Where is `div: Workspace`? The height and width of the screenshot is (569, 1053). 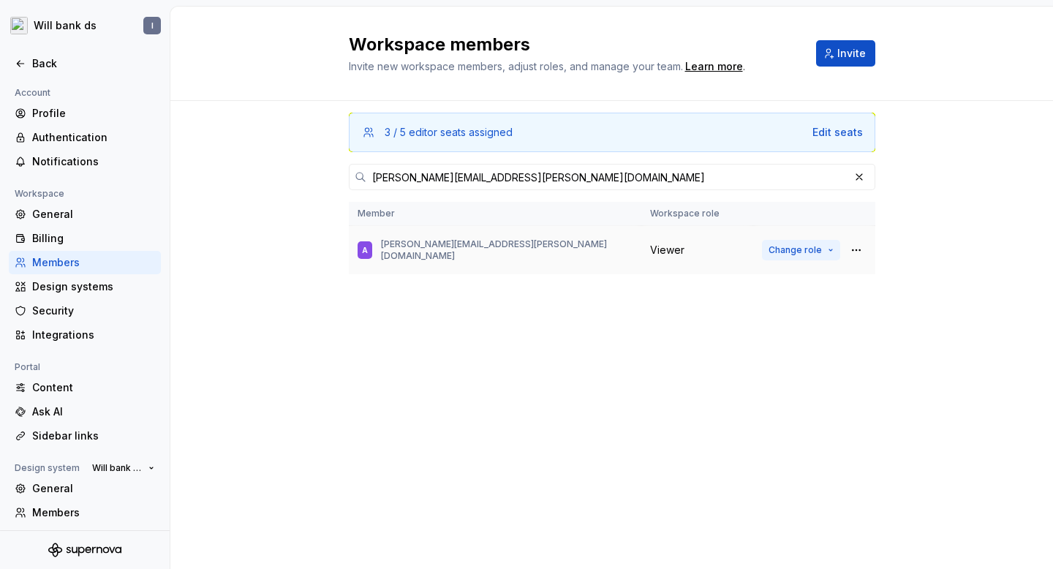
div: Workspace is located at coordinates (39, 194).